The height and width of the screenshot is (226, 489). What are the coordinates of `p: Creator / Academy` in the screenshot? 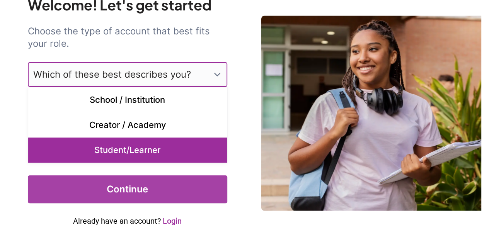 It's located at (128, 125).